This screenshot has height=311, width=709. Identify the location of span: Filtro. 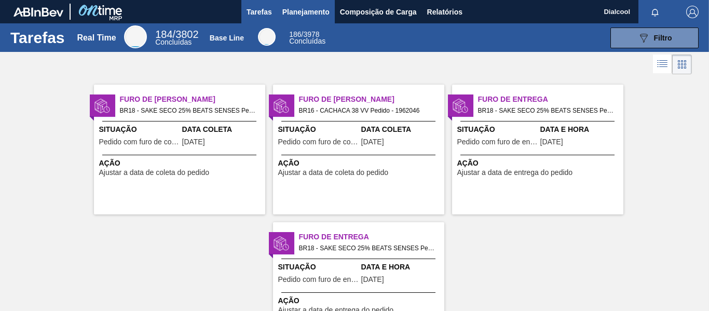
(663, 38).